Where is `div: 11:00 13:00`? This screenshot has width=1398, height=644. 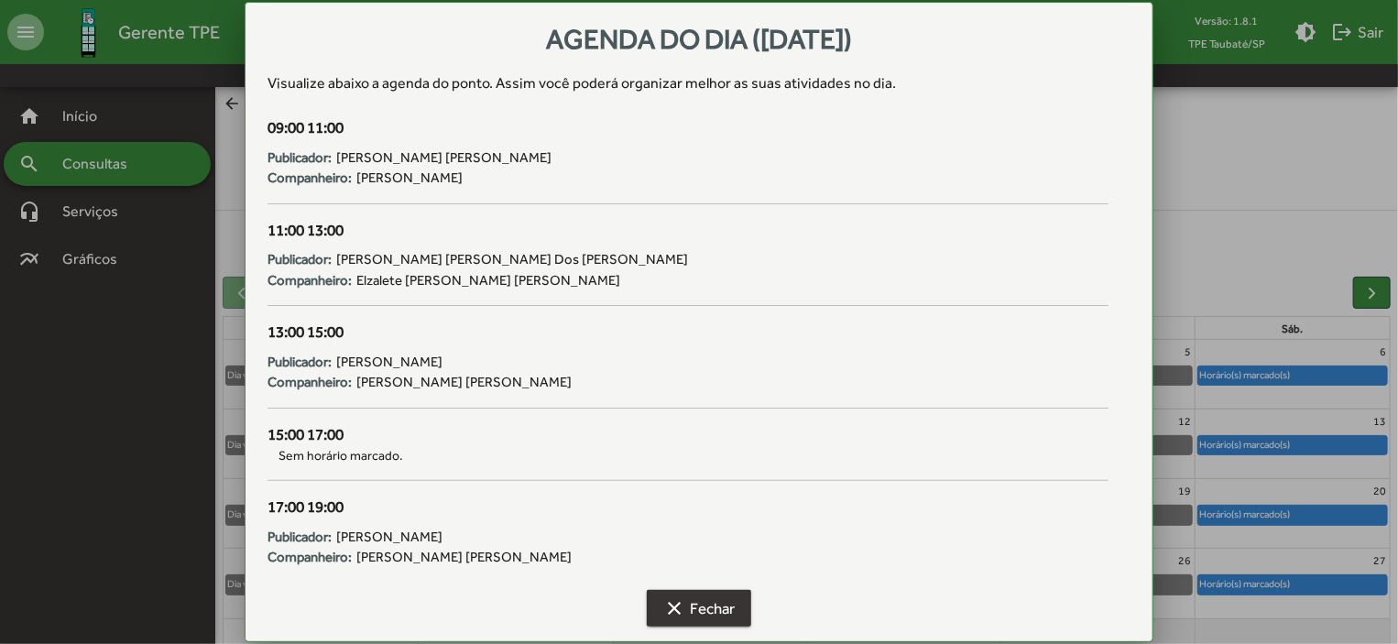
div: 11:00 13:00 is located at coordinates (688, 231).